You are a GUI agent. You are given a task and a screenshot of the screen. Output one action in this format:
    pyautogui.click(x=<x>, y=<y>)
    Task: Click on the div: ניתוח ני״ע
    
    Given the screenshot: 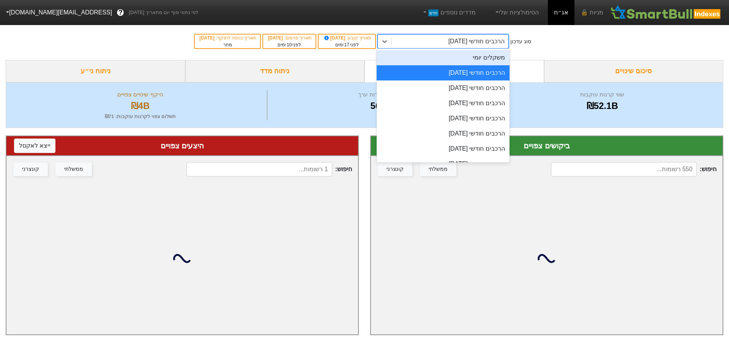 What is the action you would take?
    pyautogui.click(x=95, y=71)
    